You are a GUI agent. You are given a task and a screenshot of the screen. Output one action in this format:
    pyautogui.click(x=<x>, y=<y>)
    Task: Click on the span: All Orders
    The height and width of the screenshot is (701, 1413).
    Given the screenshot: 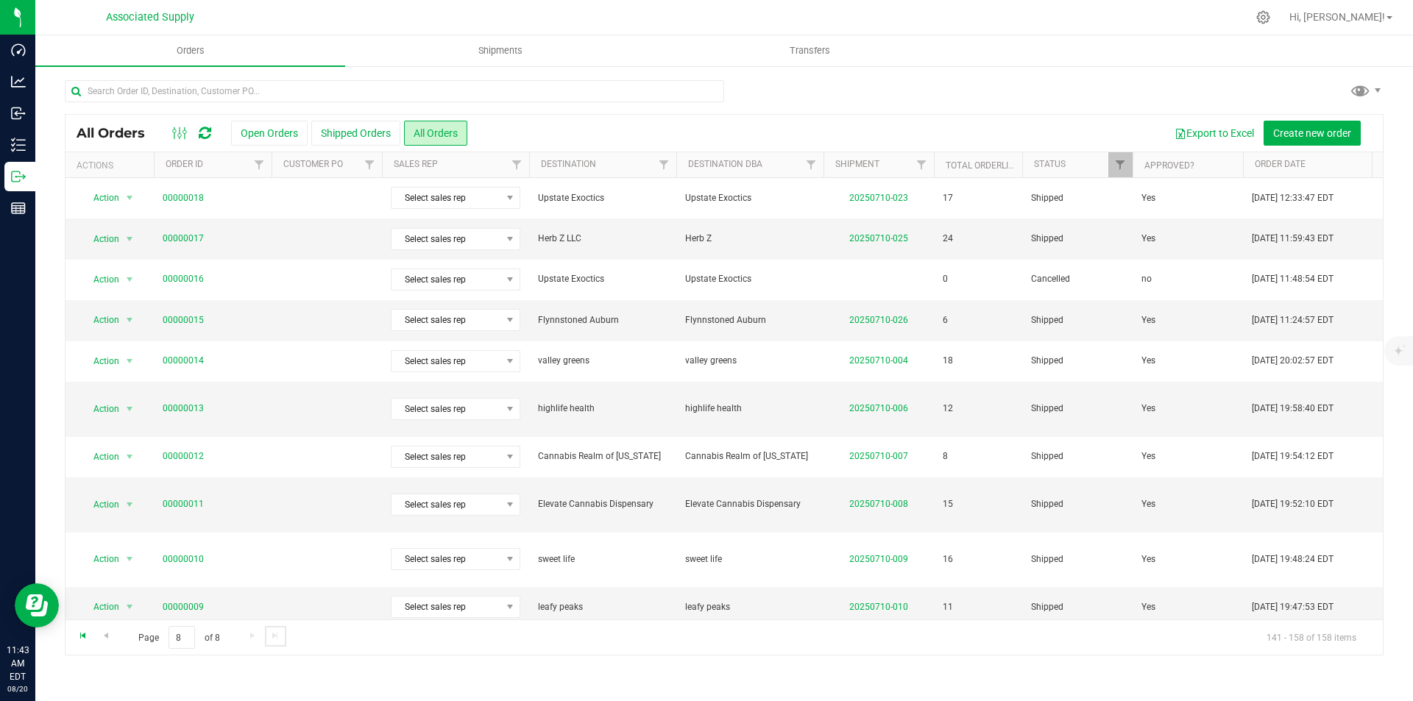 What is the action you would take?
    pyautogui.click(x=118, y=133)
    